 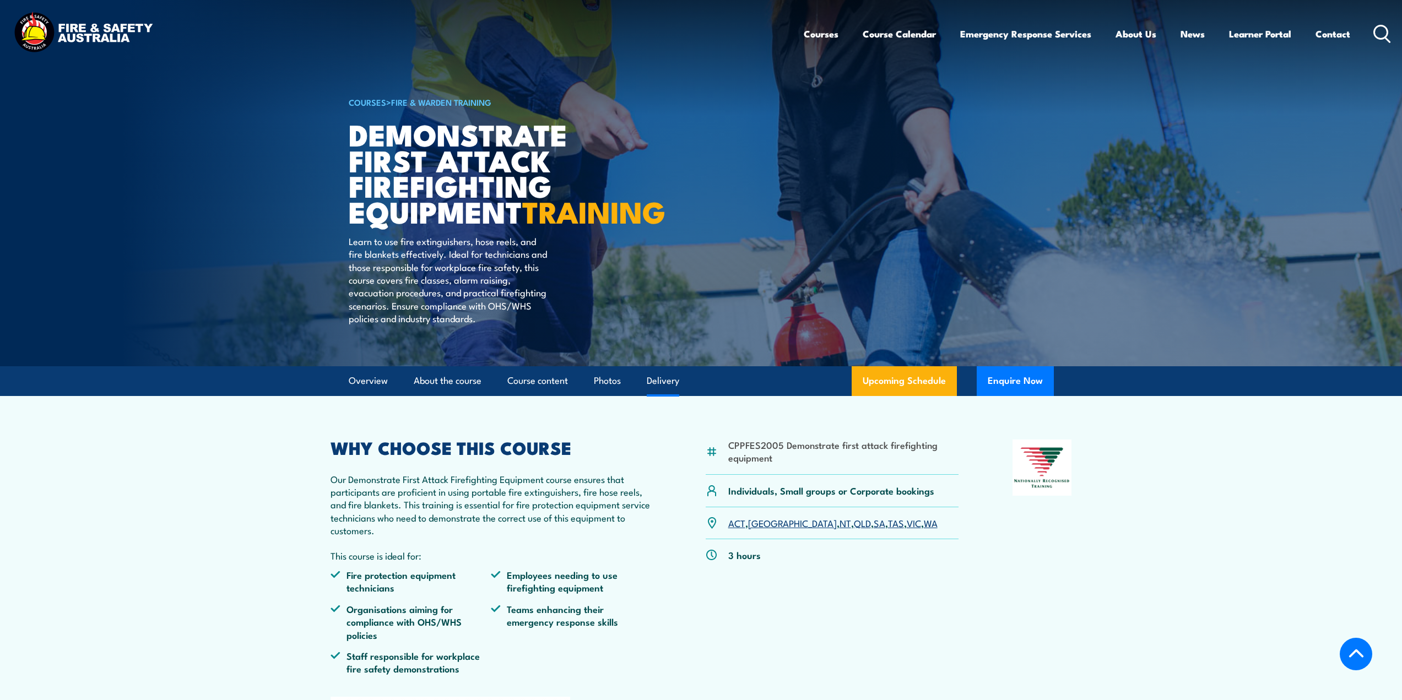 I want to click on li: Teams enhancing their emergency response skills, so click(x=571, y=622).